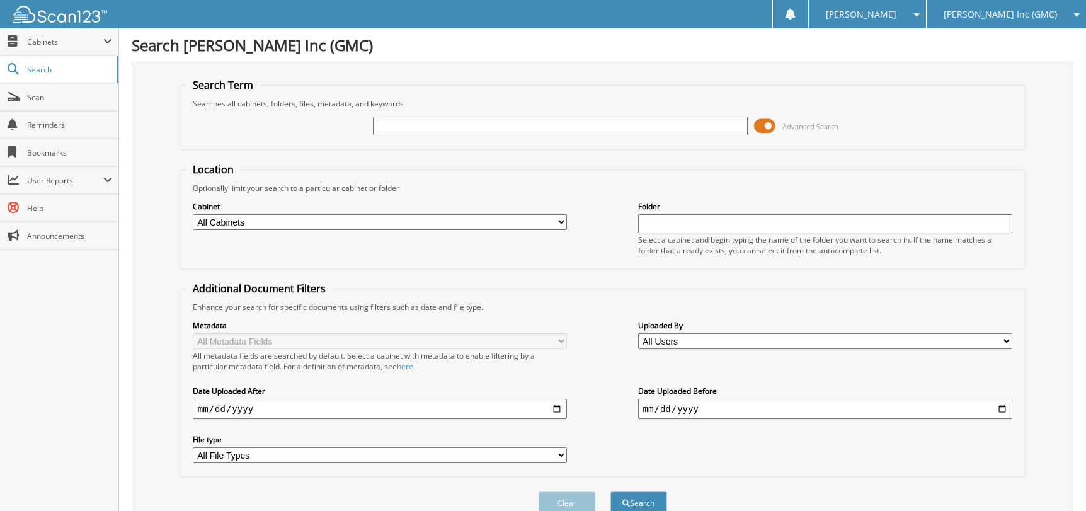  I want to click on legend: Additional Document Filters, so click(259, 289).